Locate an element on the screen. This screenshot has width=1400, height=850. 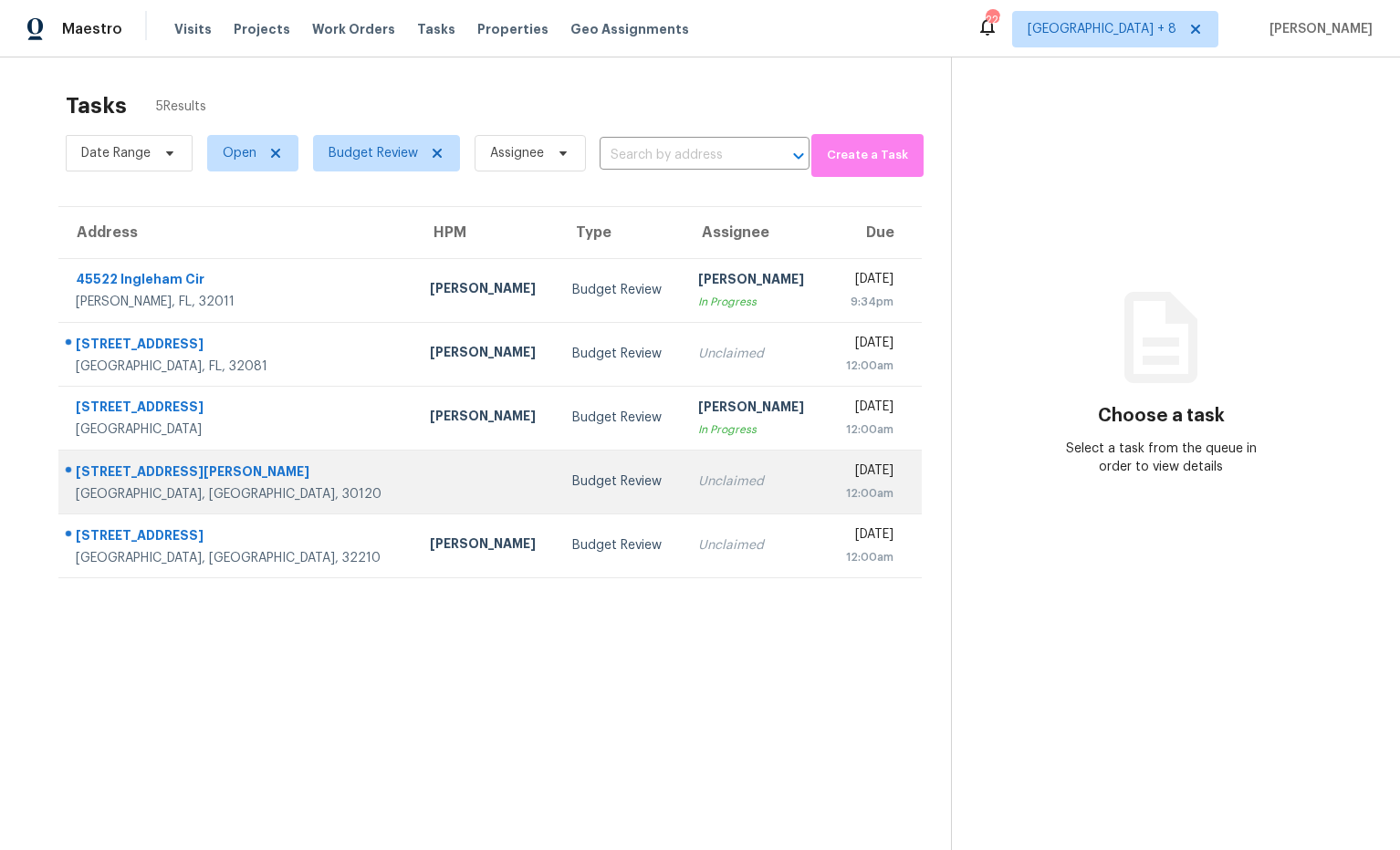
h2: Tasks is located at coordinates (96, 106).